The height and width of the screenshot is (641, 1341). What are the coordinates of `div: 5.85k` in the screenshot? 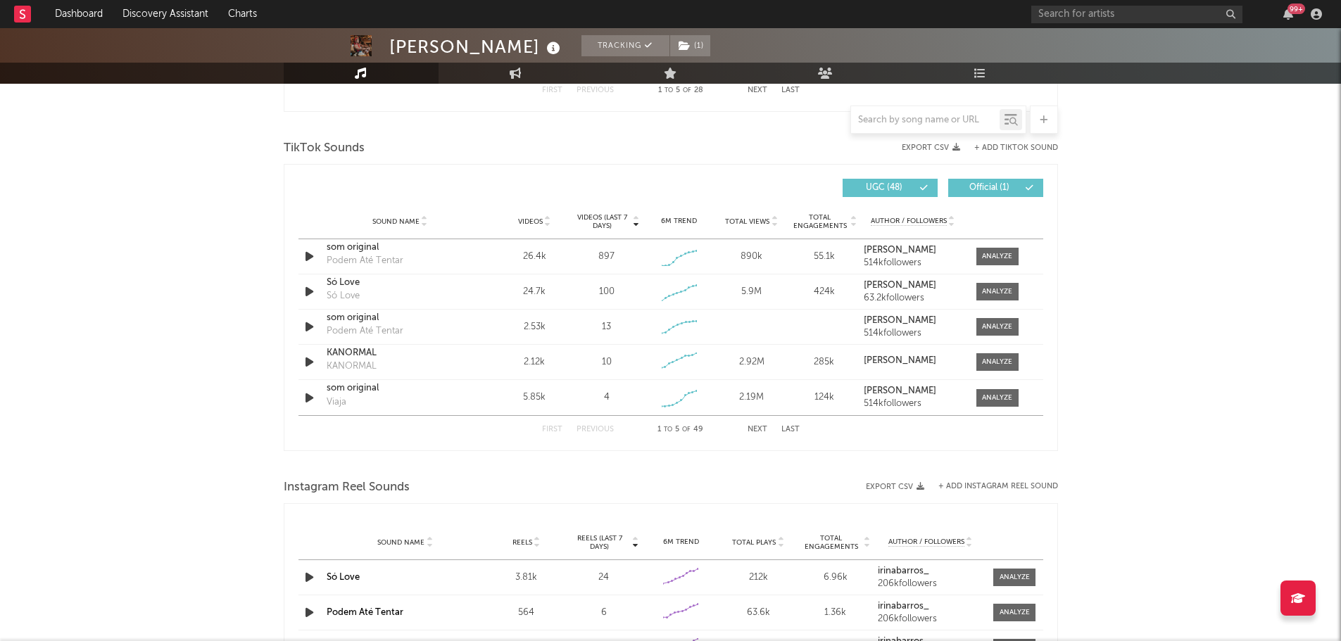 It's located at (534, 398).